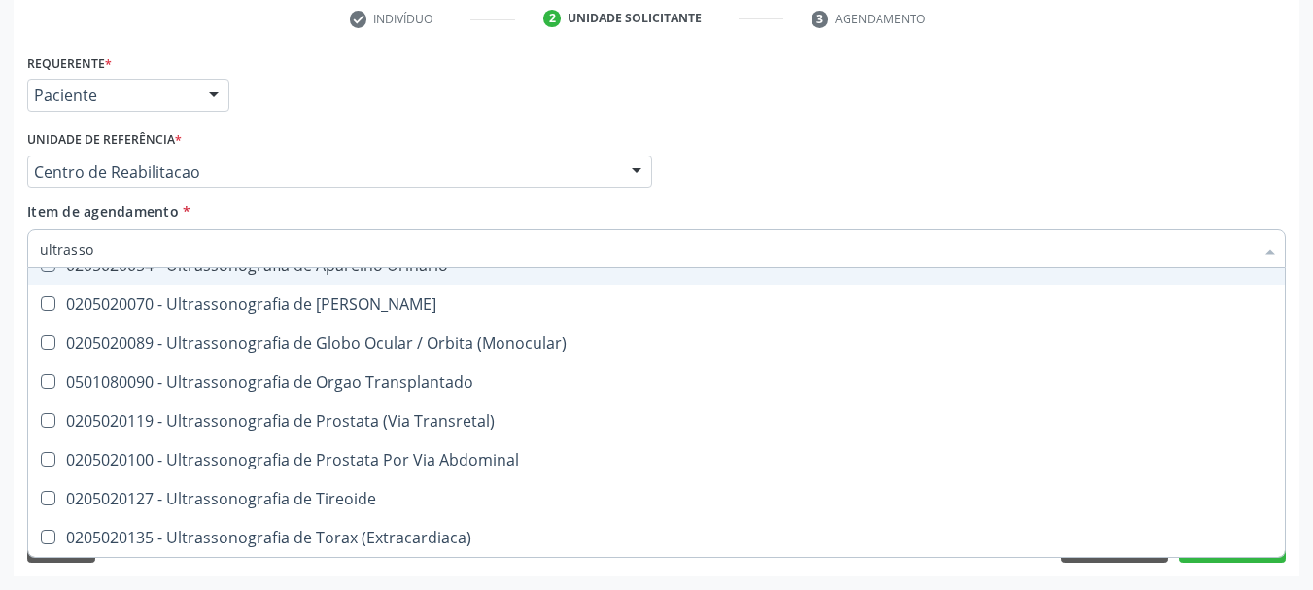 The width and height of the screenshot is (1313, 590). I want to click on input: Buscar por procedimentos, so click(646, 249).